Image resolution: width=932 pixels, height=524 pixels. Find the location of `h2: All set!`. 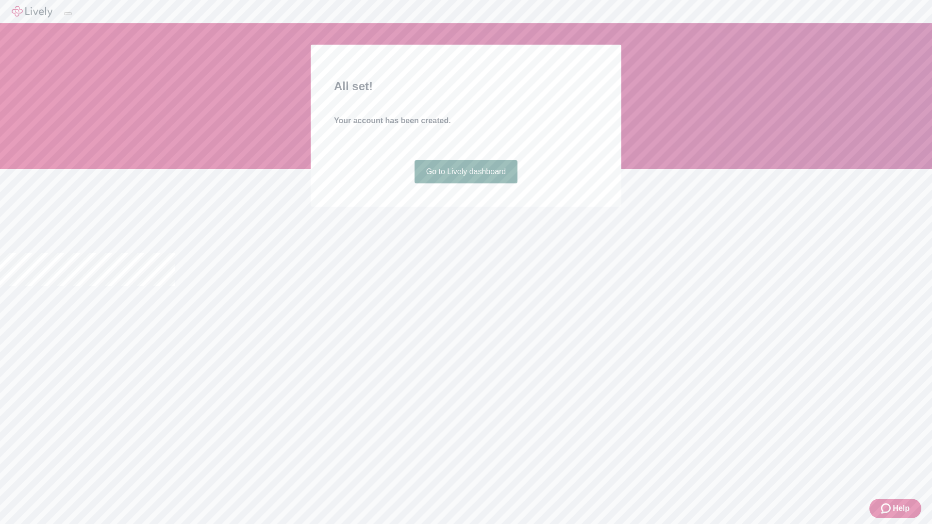

h2: All set! is located at coordinates (466, 86).